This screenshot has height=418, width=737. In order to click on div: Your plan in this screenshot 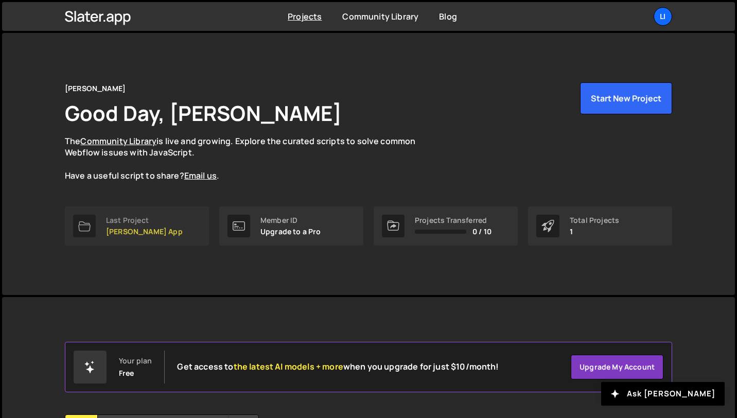, I will do `click(135, 361)`.